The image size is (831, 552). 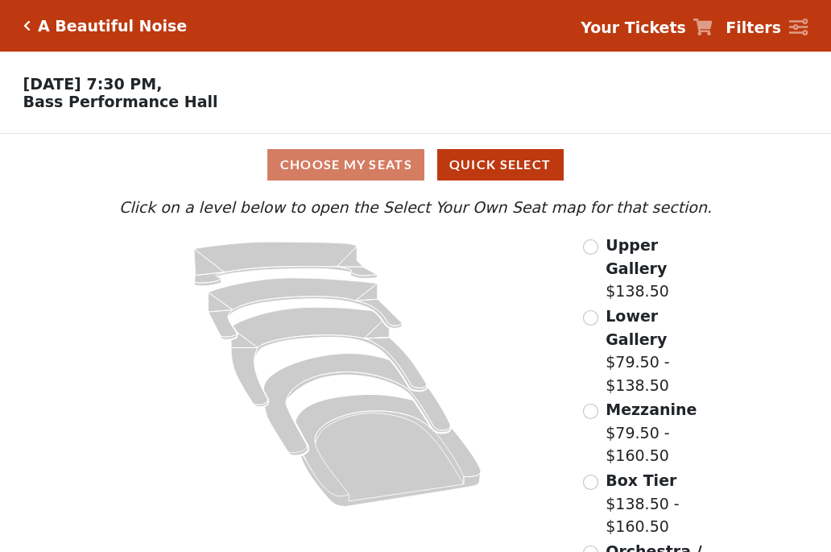 What do you see at coordinates (388, 450) in the screenshot?
I see `path: Orchestra / Parterre Circle - Seats Available: 27` at bounding box center [388, 450].